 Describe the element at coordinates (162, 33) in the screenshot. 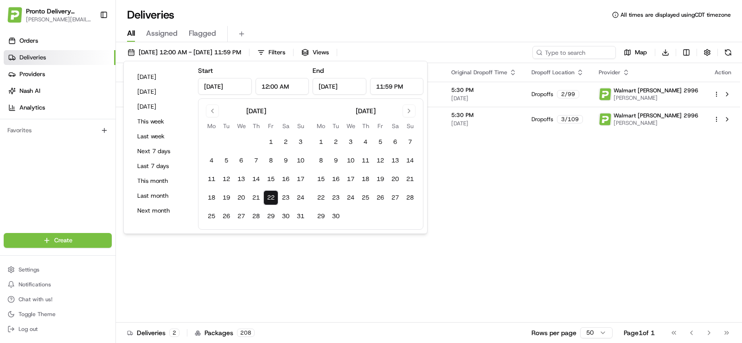

I see `span: Assigned` at that location.